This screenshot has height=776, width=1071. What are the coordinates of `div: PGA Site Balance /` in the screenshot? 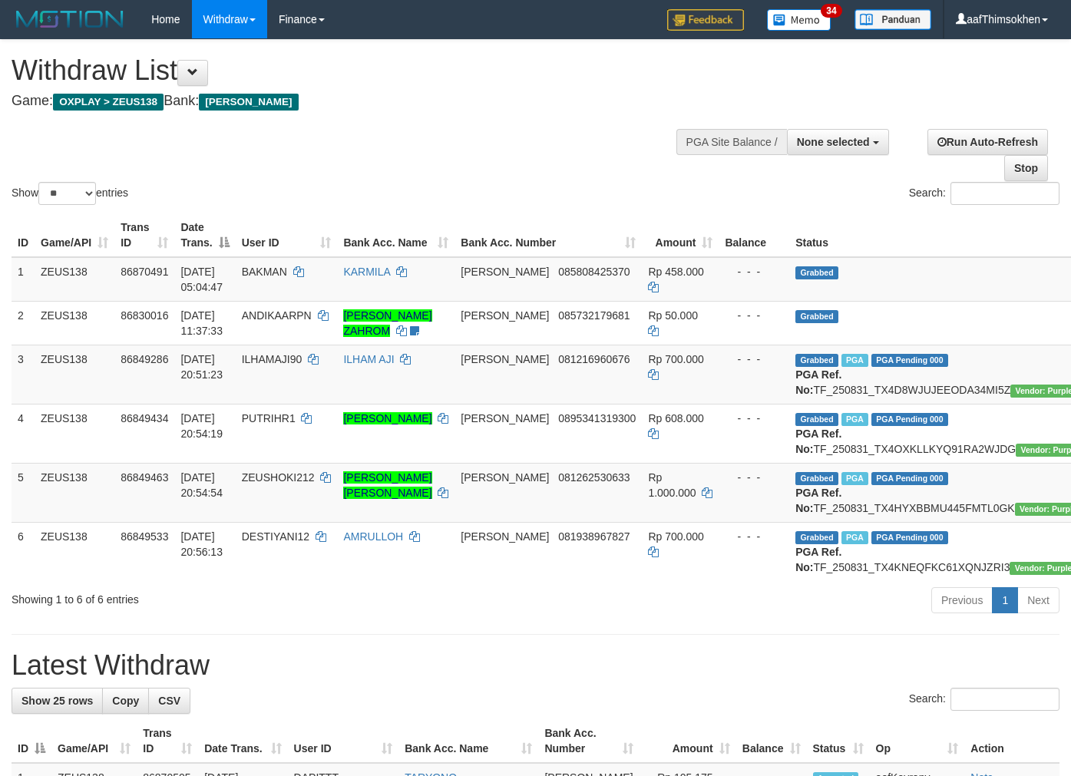 It's located at (731, 142).